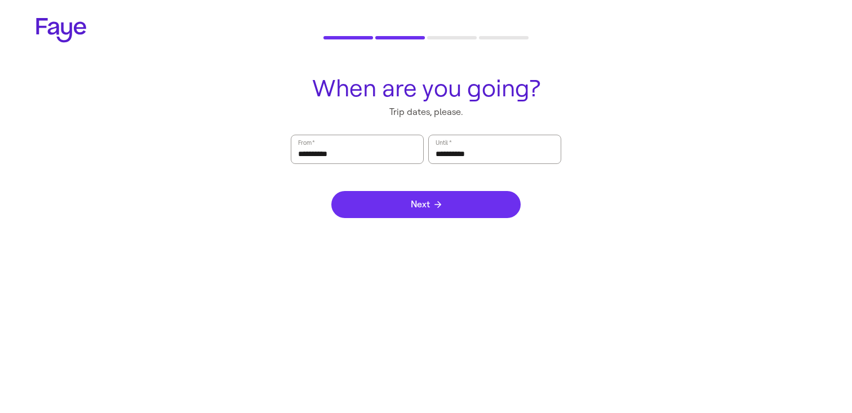 The height and width of the screenshot is (413, 852). Describe the element at coordinates (444, 143) in the screenshot. I see `label: Until` at that location.